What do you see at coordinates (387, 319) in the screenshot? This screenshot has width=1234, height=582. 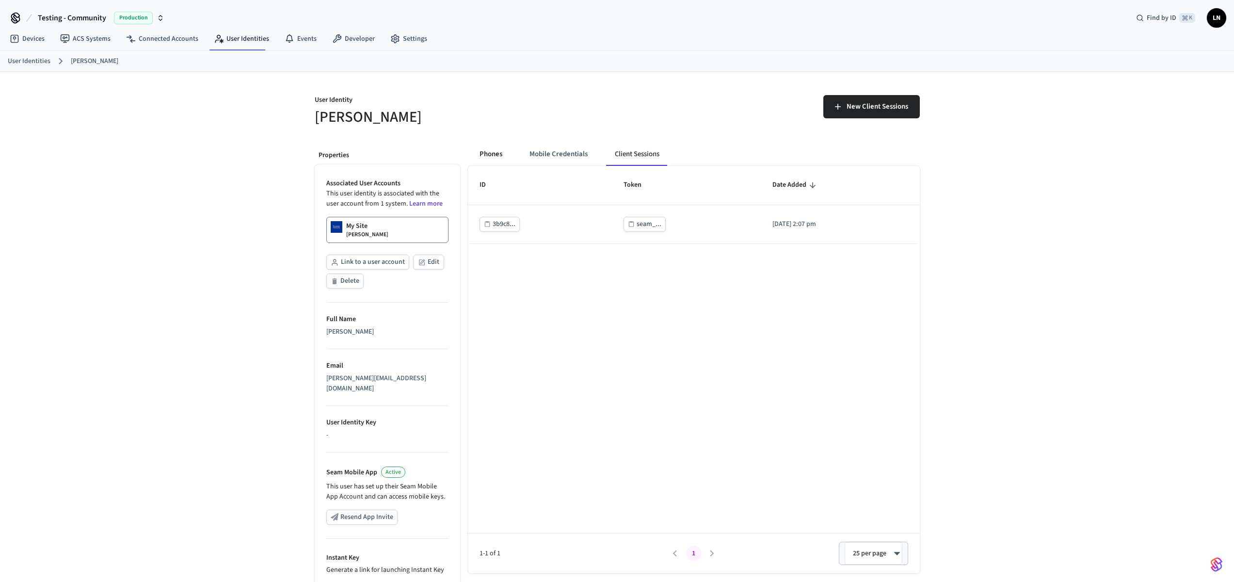 I see `p: Full Name` at bounding box center [387, 319].